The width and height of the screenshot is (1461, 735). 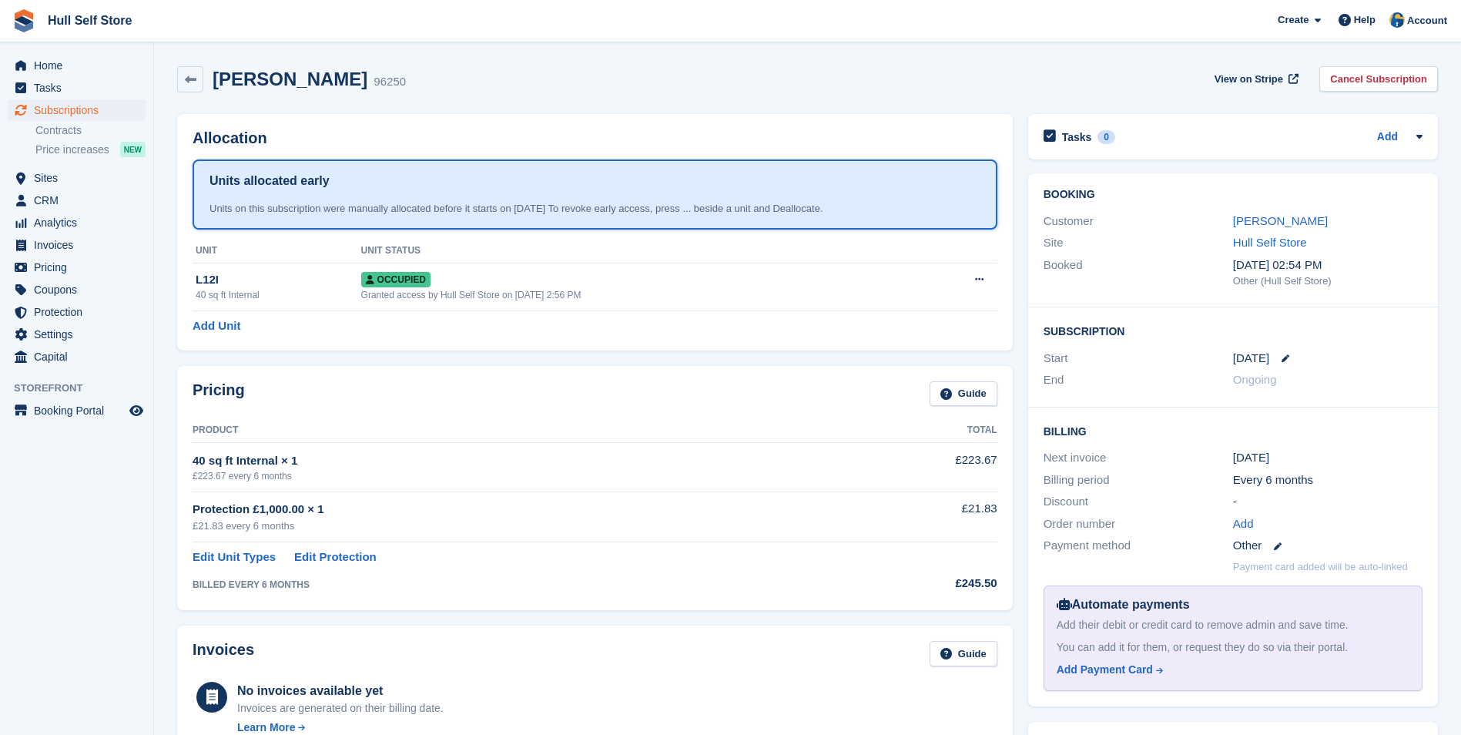 I want to click on div: 96250, so click(x=390, y=82).